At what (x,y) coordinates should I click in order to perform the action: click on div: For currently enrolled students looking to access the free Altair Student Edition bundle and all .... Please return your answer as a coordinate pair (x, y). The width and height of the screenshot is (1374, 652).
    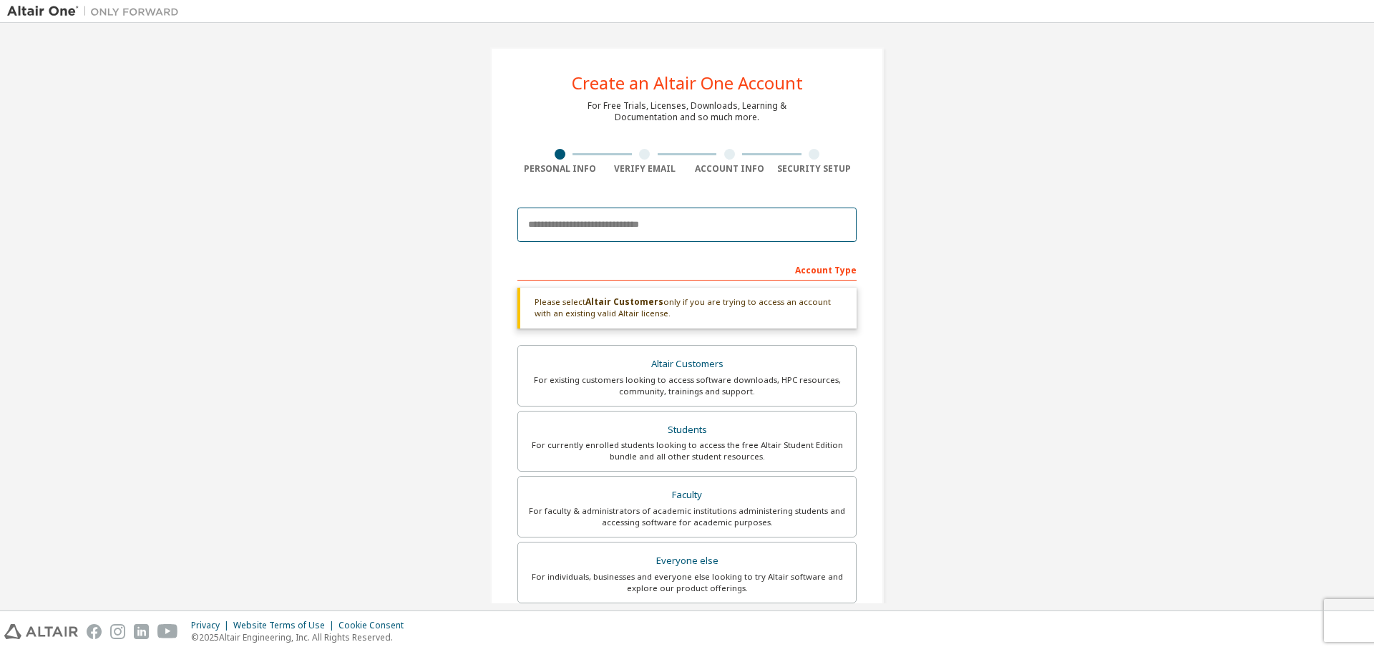
    Looking at the image, I should click on (687, 451).